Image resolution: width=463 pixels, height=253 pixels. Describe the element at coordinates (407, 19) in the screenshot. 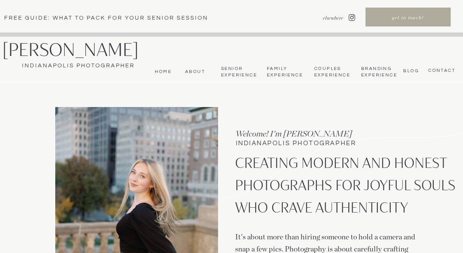

I see `p: get in touch!` at that location.